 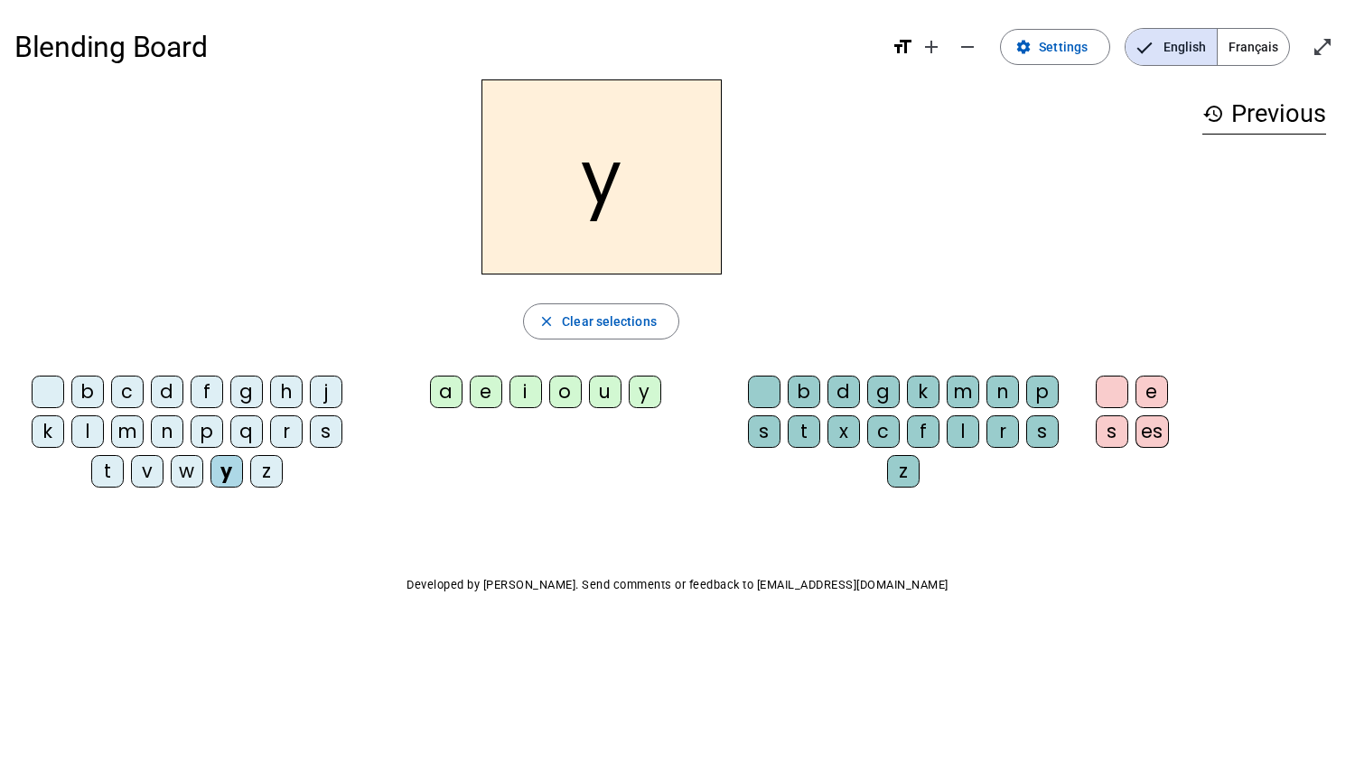 I want to click on button: Clear selections, so click(x=601, y=322).